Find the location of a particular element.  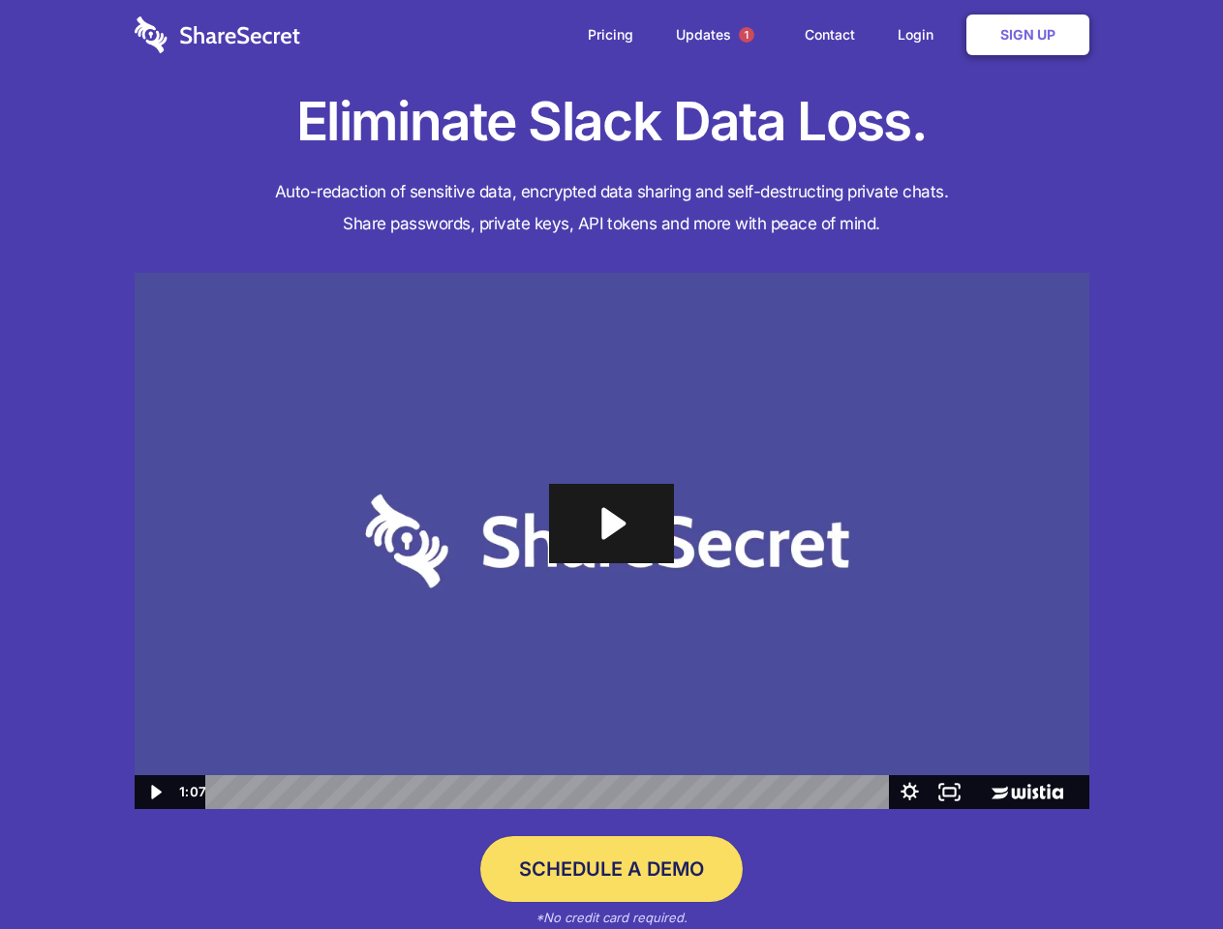

button: Play Video is located at coordinates (154, 792).